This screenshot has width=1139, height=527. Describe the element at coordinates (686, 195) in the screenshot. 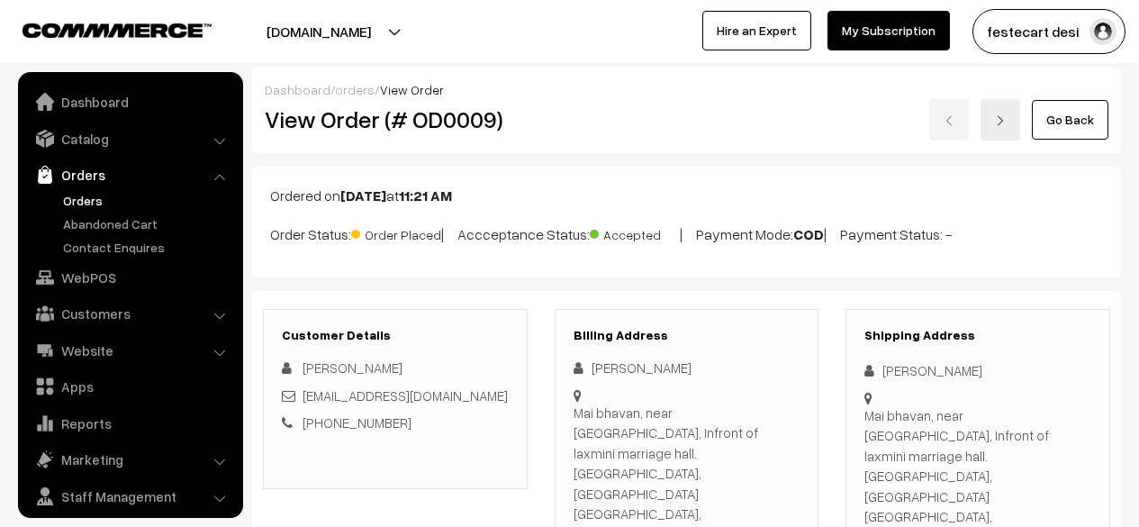

I see `p: Ordered on at` at that location.